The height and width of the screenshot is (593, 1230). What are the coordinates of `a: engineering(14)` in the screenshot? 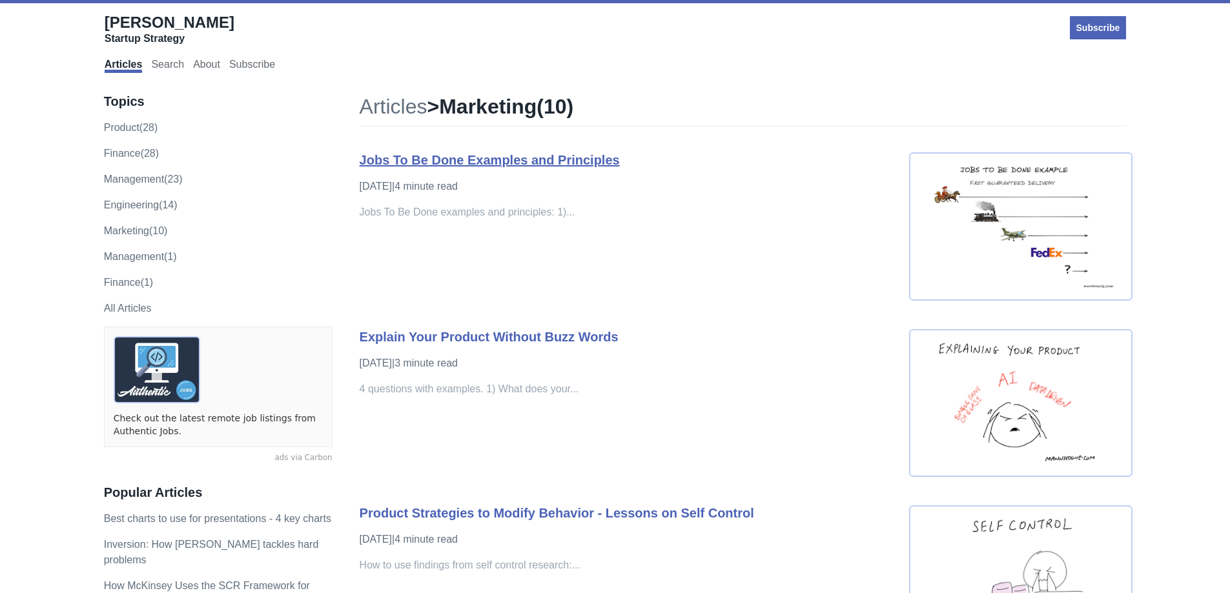 It's located at (141, 205).